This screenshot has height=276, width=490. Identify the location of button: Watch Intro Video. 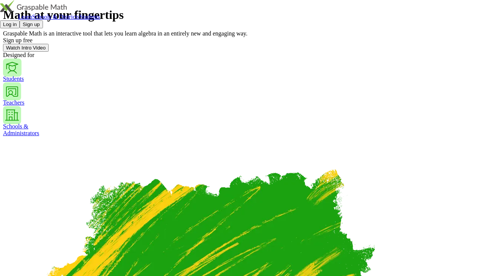
(26, 48).